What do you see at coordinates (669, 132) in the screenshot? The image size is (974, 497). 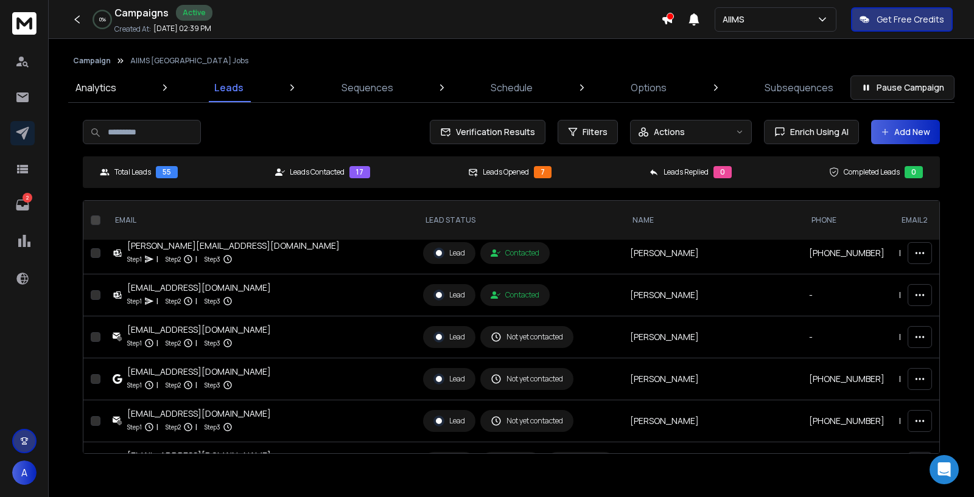 I see `p: Actions` at bounding box center [669, 132].